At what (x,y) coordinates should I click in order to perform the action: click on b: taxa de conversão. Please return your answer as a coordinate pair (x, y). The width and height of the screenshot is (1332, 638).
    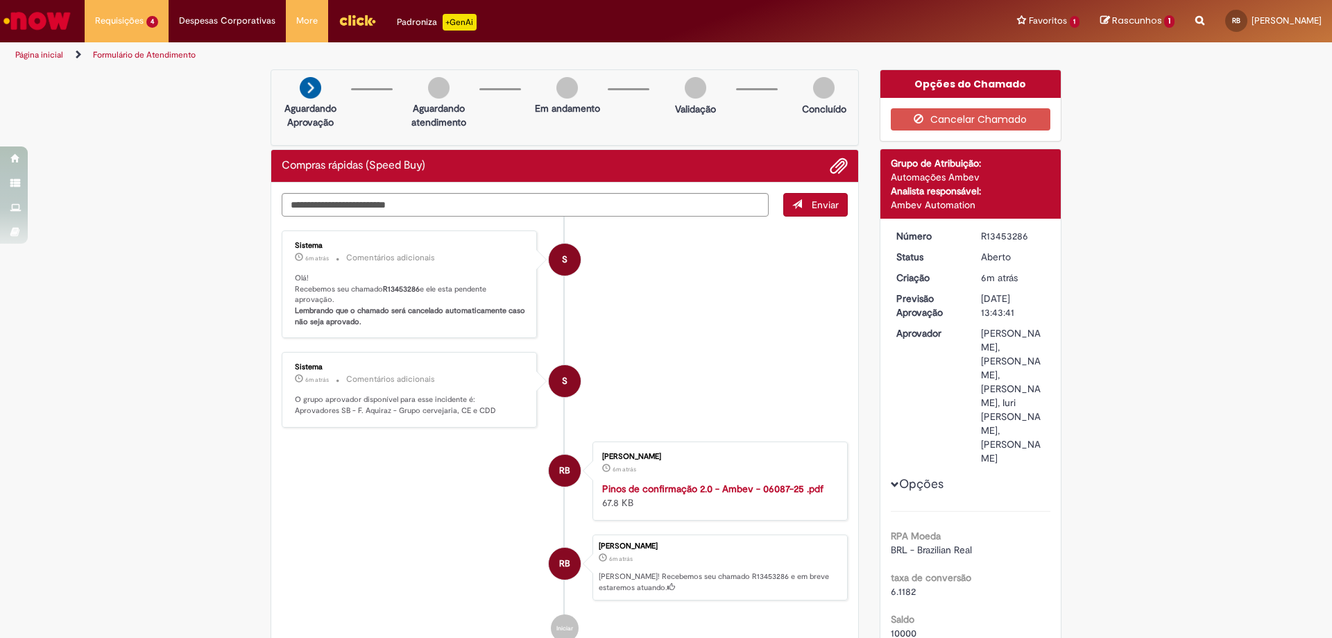
    Looking at the image, I should click on (931, 577).